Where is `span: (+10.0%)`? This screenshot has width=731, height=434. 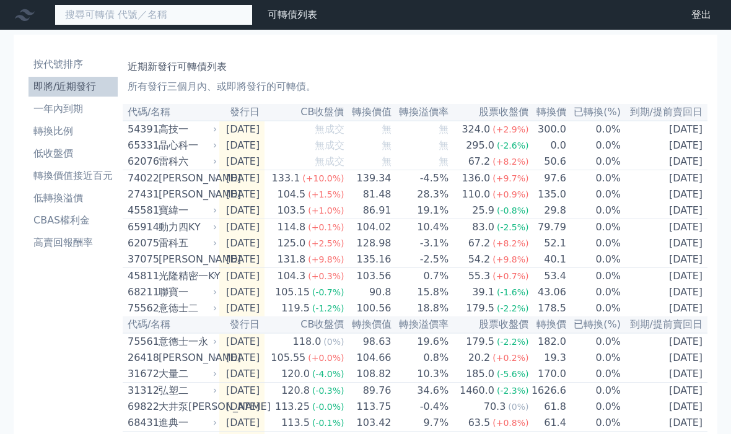 span: (+10.0%) is located at coordinates (323, 178).